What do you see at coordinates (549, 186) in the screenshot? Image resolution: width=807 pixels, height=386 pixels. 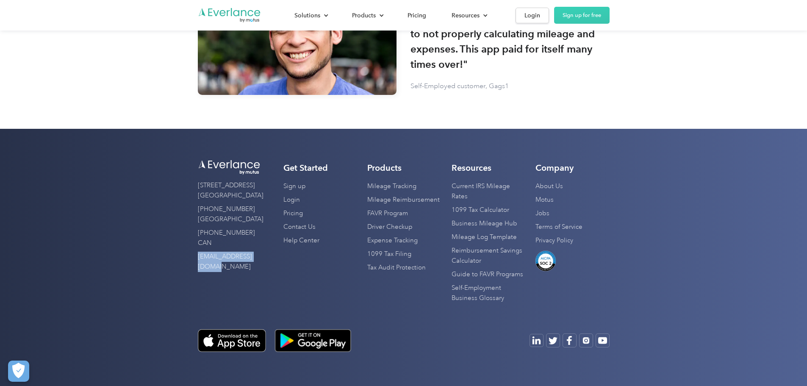 I see `a: About Us` at bounding box center [549, 186].